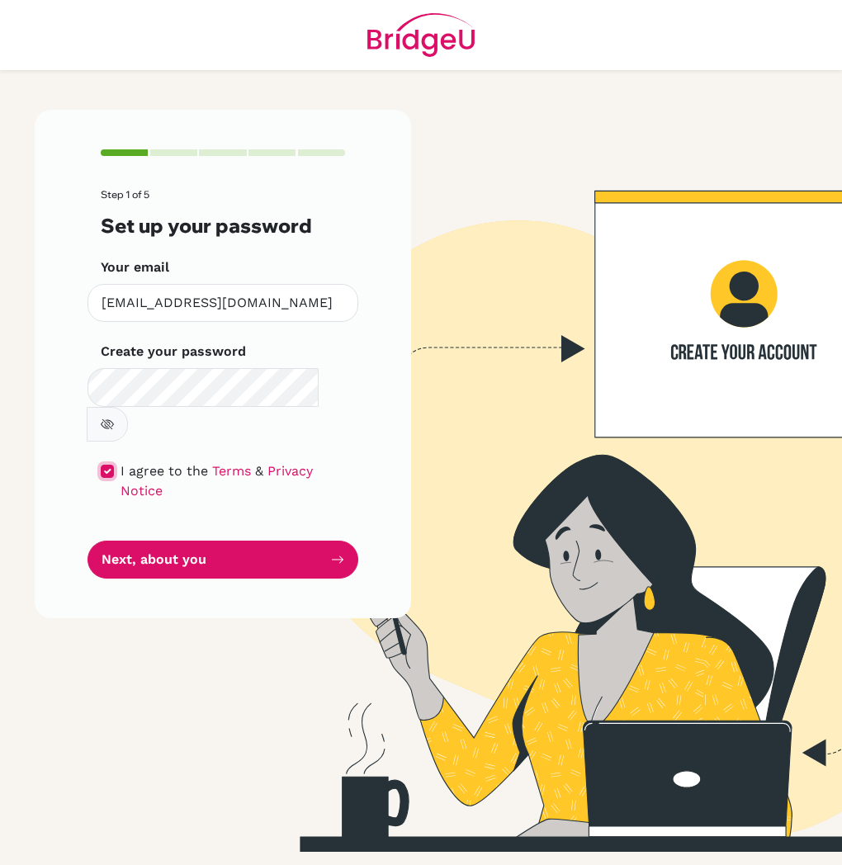 Image resolution: width=842 pixels, height=865 pixels. I want to click on a: Privacy Notice, so click(216, 480).